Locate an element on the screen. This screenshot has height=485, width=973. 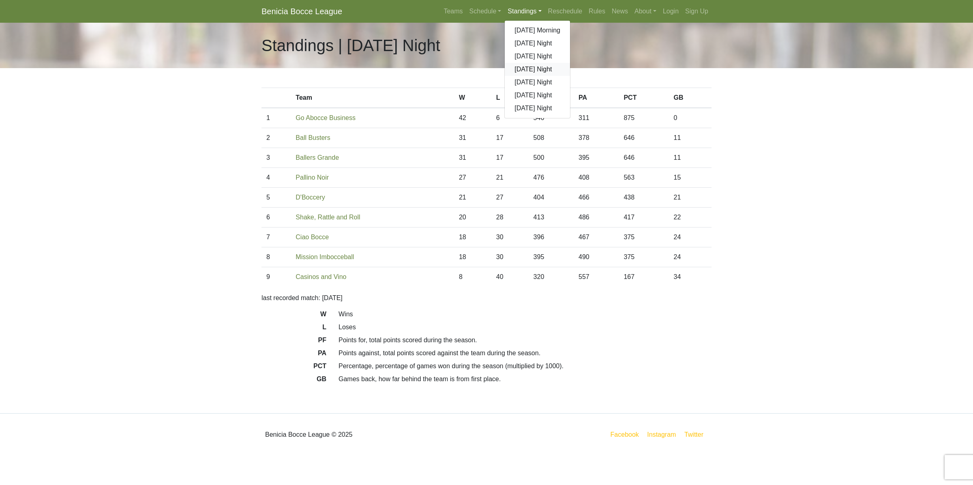
td: 408 is located at coordinates (596, 178).